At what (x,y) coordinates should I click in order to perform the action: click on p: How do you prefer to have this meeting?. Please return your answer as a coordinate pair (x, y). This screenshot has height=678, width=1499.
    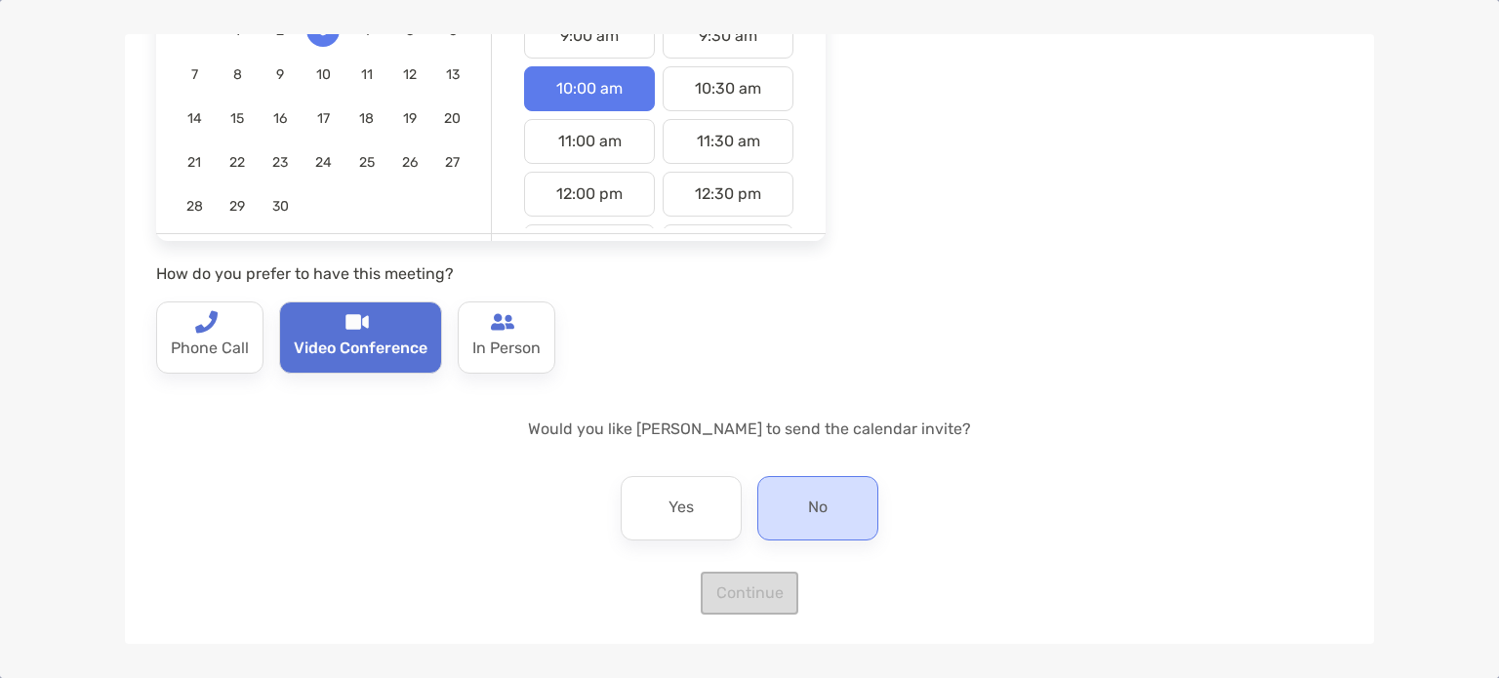
    Looking at the image, I should click on (491, 273).